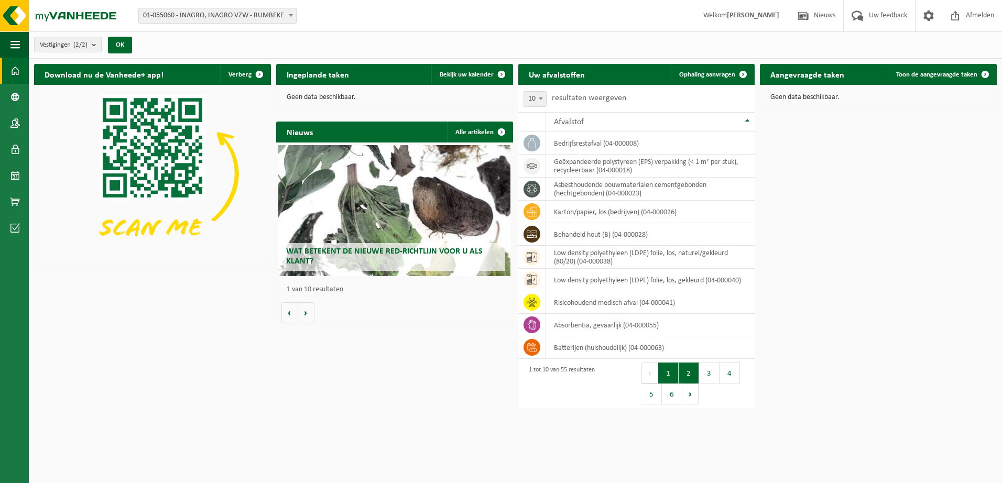 The height and width of the screenshot is (483, 1002). I want to click on h2: Download nu de Vanheede+ app!, so click(104, 74).